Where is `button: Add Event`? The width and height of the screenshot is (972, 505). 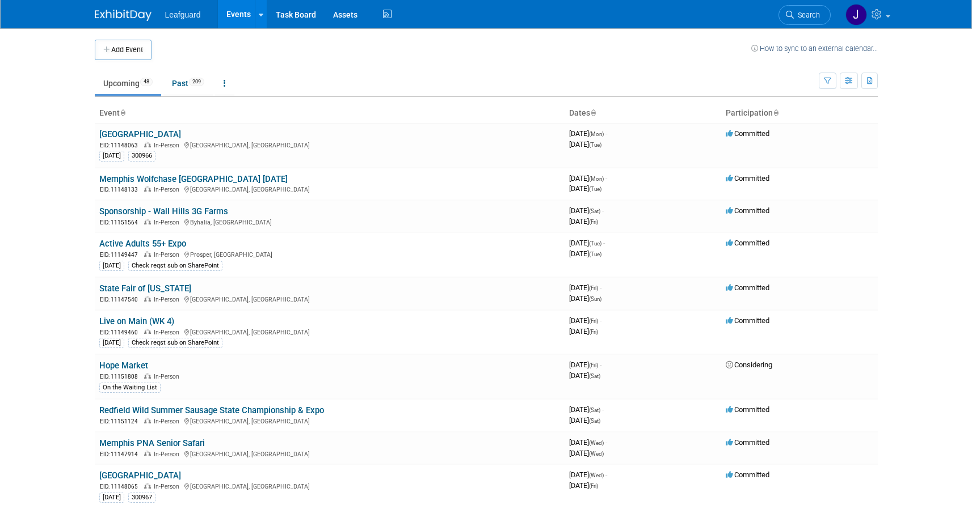 button: Add Event is located at coordinates (123, 50).